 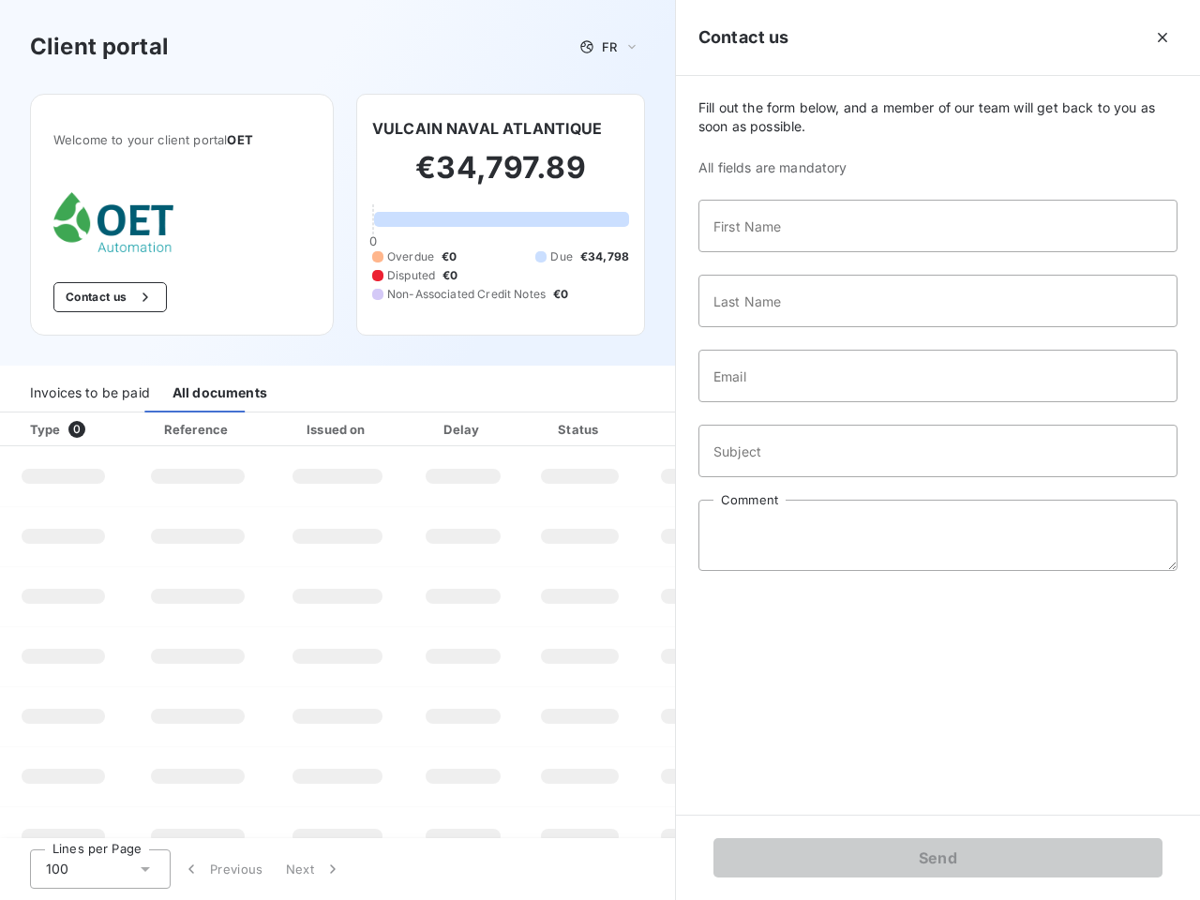 What do you see at coordinates (609, 47) in the screenshot?
I see `span: FR` at bounding box center [609, 47].